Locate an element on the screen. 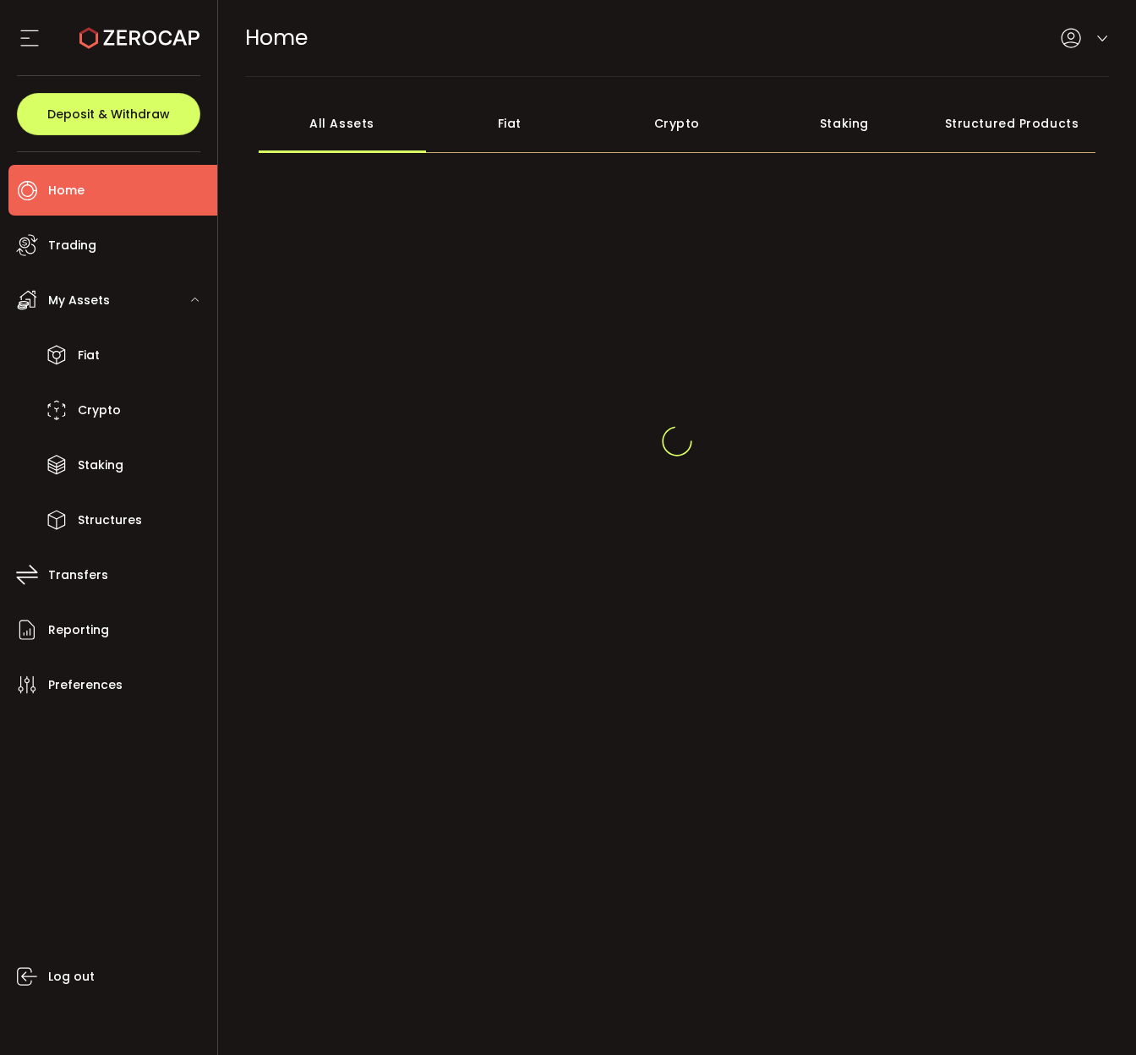 The width and height of the screenshot is (1136, 1055). div: Fiat is located at coordinates (510, 123).